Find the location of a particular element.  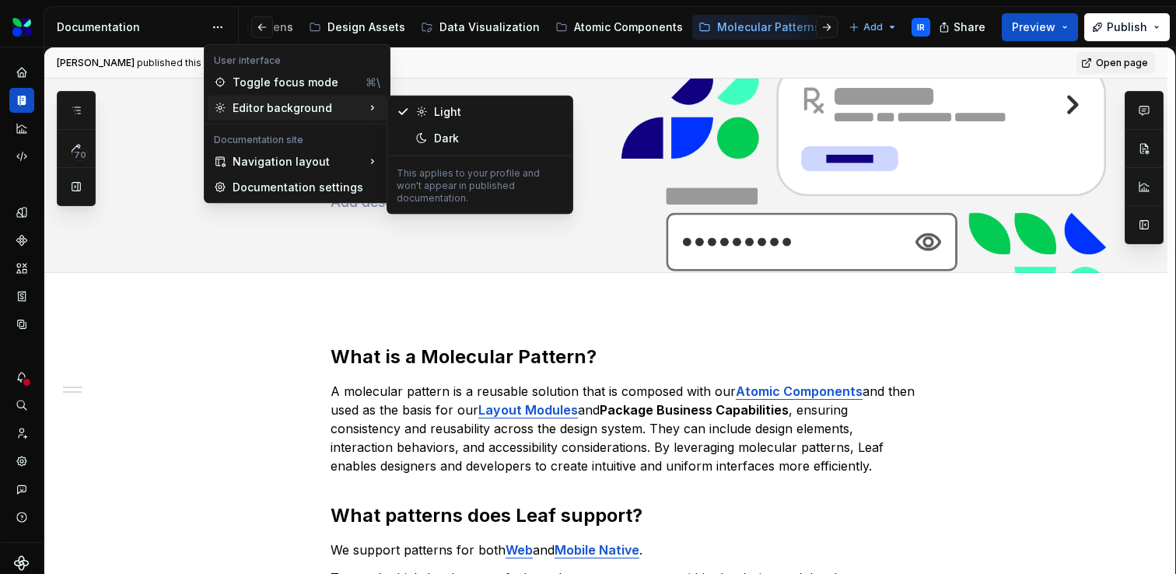

div: User interface is located at coordinates (297, 61).